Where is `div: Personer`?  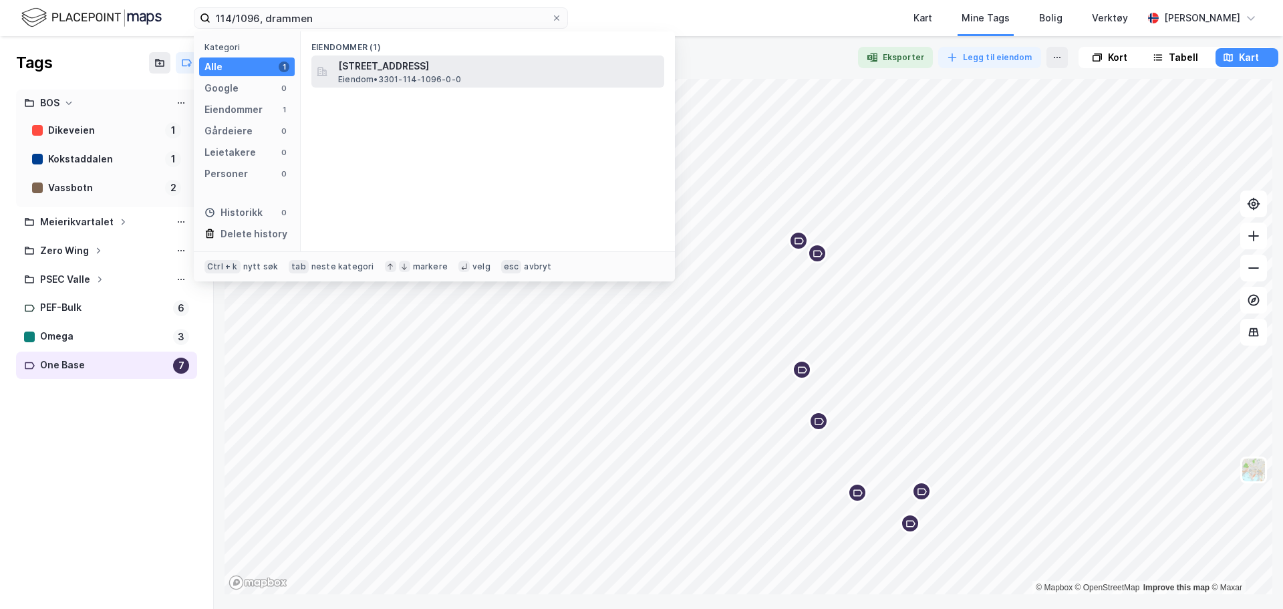 div: Personer is located at coordinates (226, 174).